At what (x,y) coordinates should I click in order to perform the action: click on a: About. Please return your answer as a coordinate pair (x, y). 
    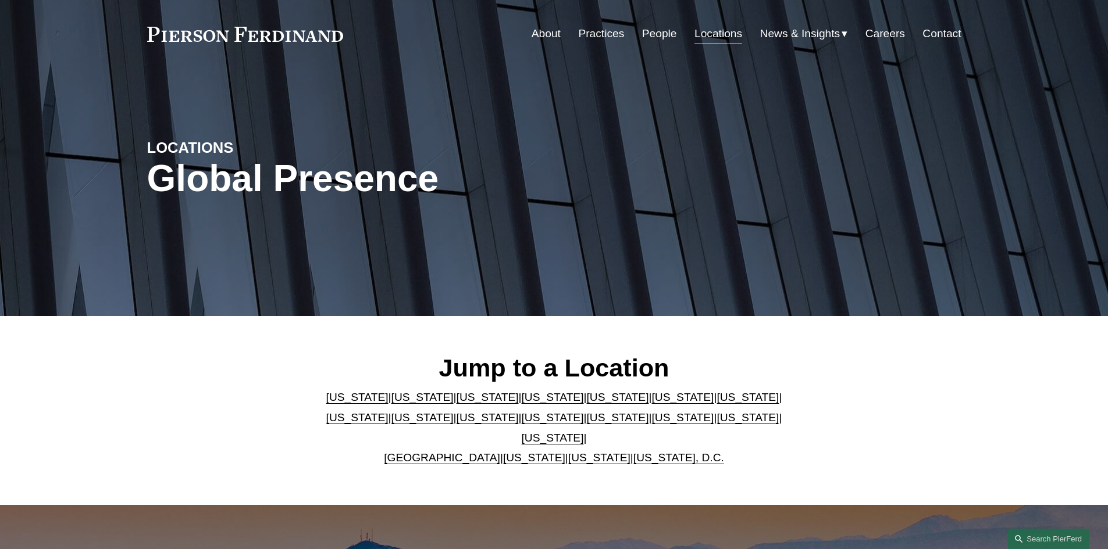
    Looking at the image, I should click on (546, 34).